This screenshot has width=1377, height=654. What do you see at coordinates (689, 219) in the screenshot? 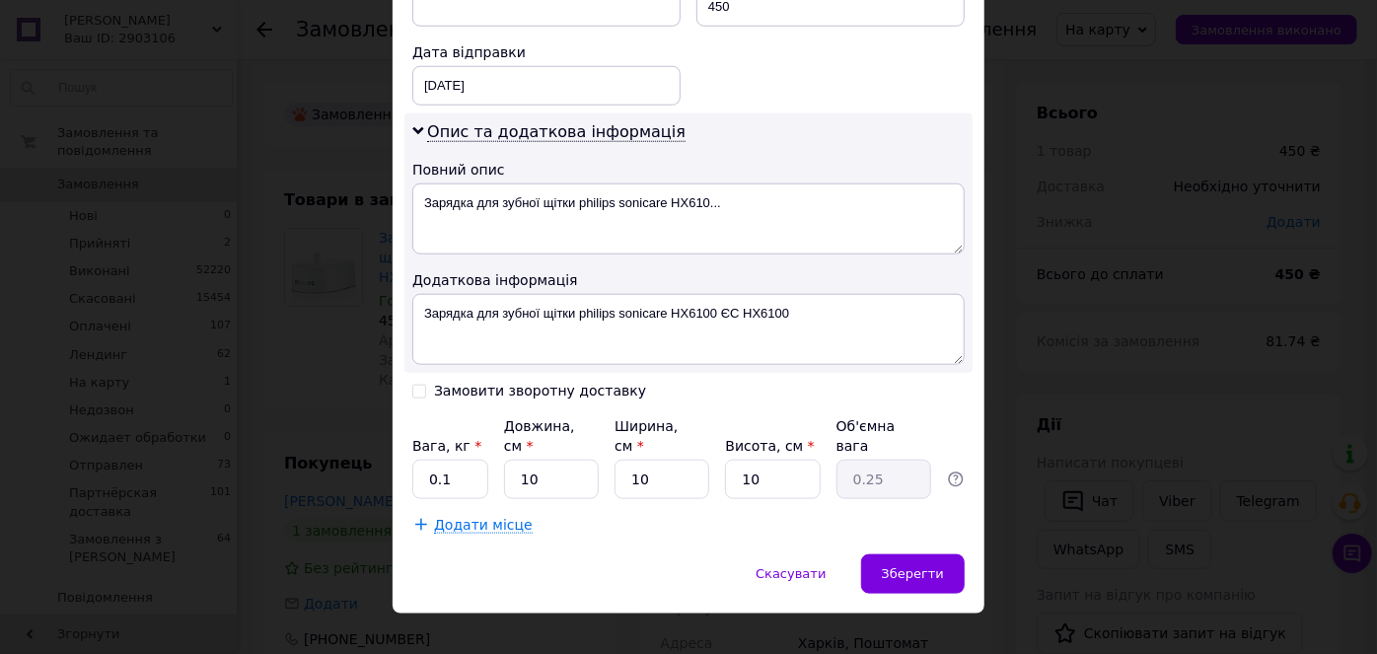
I see `textarea: Зарядка для зубної щітки philips sonicare HX610...` at bounding box center [689, 219].